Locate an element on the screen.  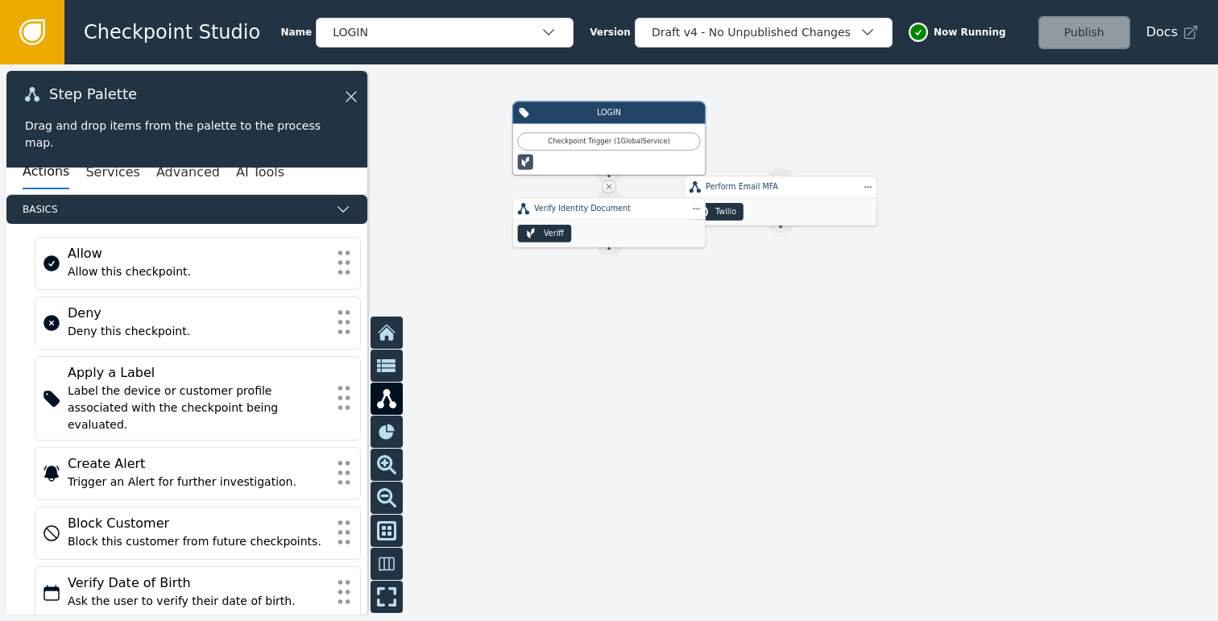
button: Actions is located at coordinates (46, 172).